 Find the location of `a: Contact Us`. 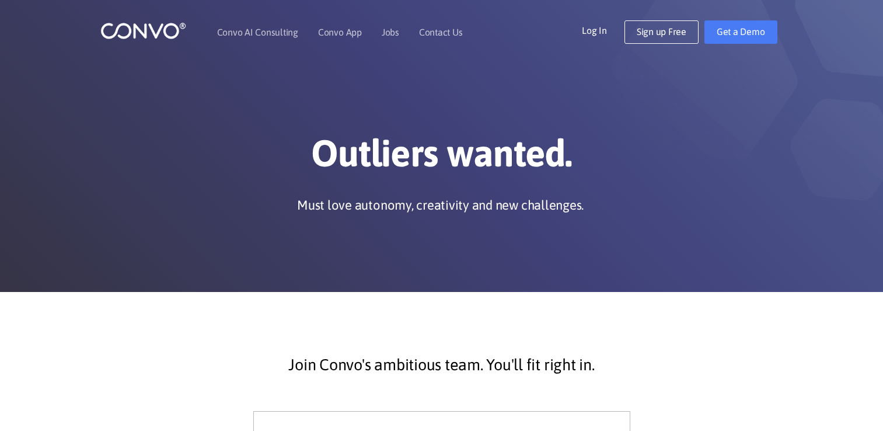

a: Contact Us is located at coordinates (441, 32).